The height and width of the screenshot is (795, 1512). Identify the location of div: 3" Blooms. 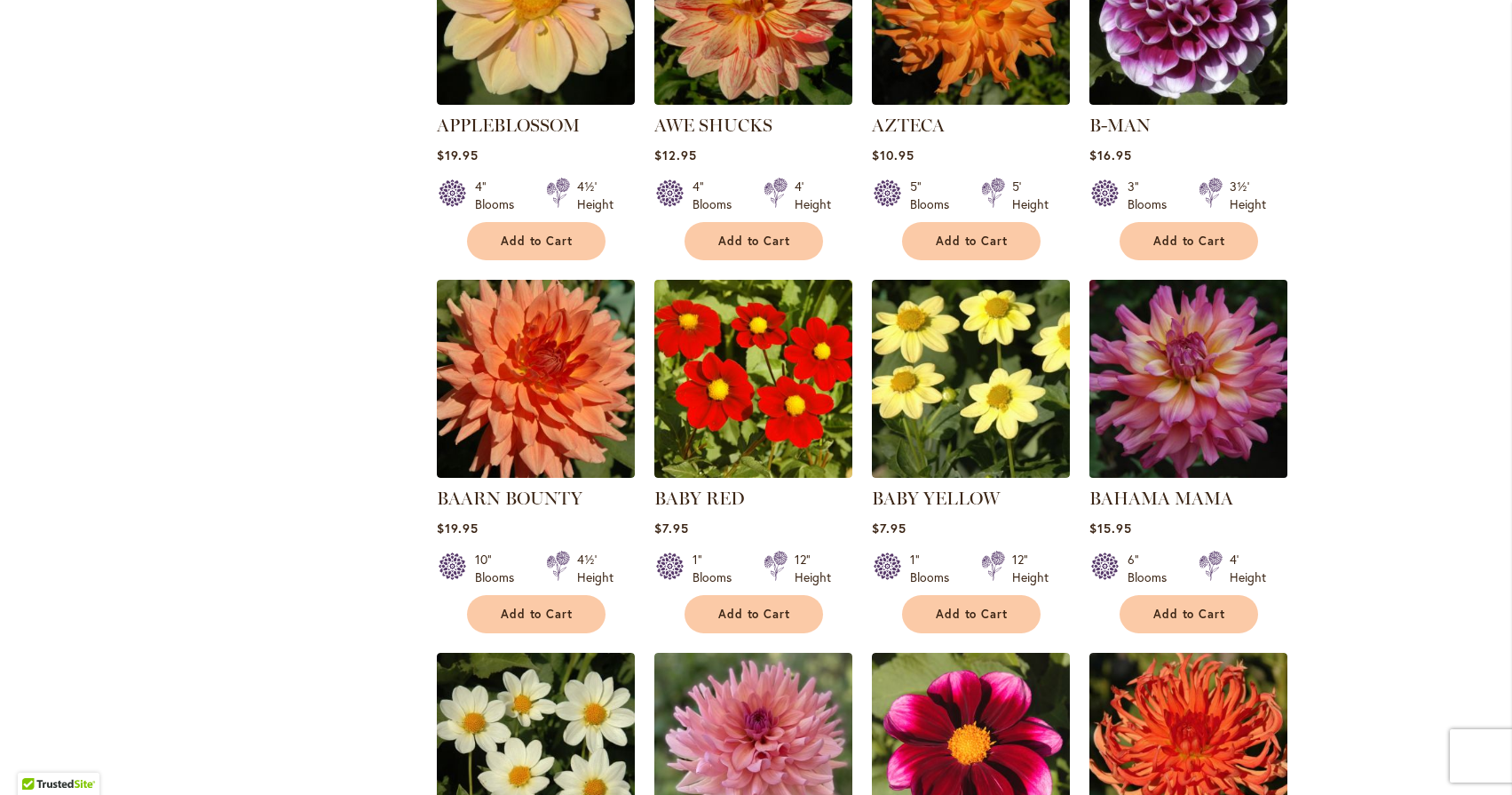
(1152, 195).